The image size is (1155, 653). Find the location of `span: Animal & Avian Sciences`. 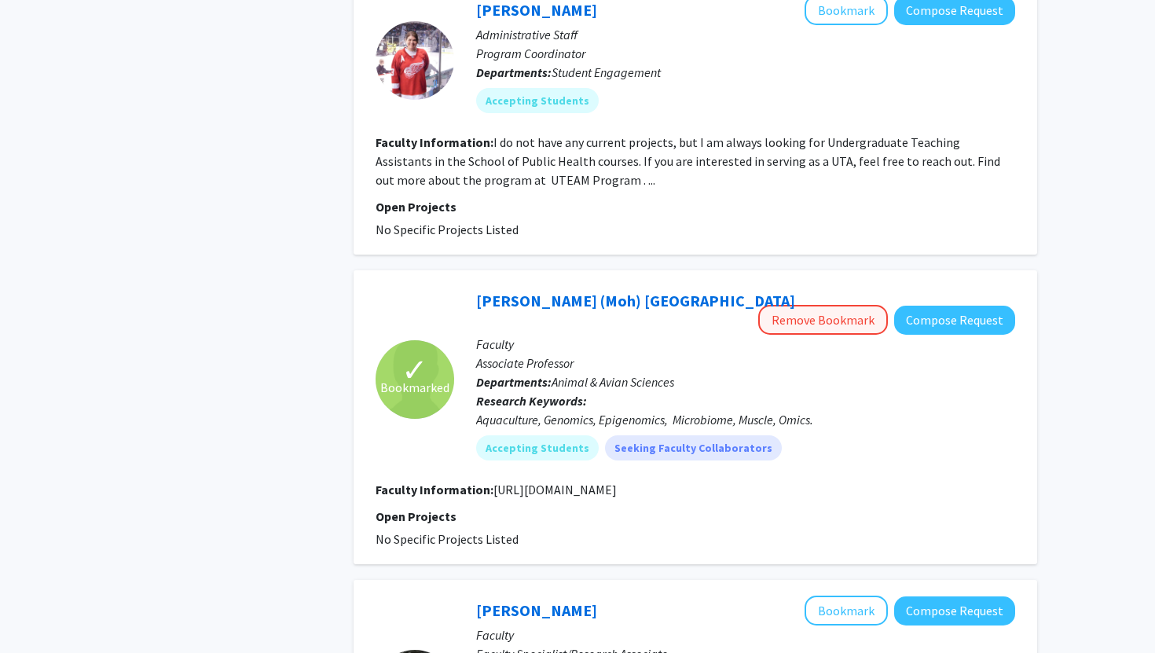

span: Animal & Avian Sciences is located at coordinates (613, 382).